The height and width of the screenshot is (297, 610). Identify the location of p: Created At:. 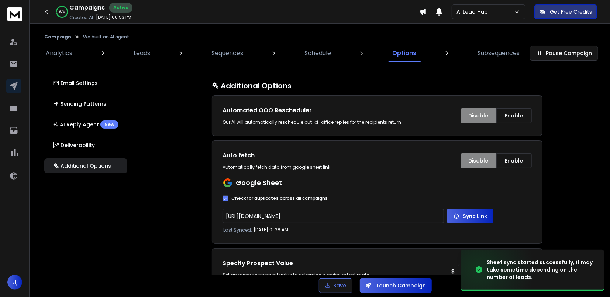
(82, 18).